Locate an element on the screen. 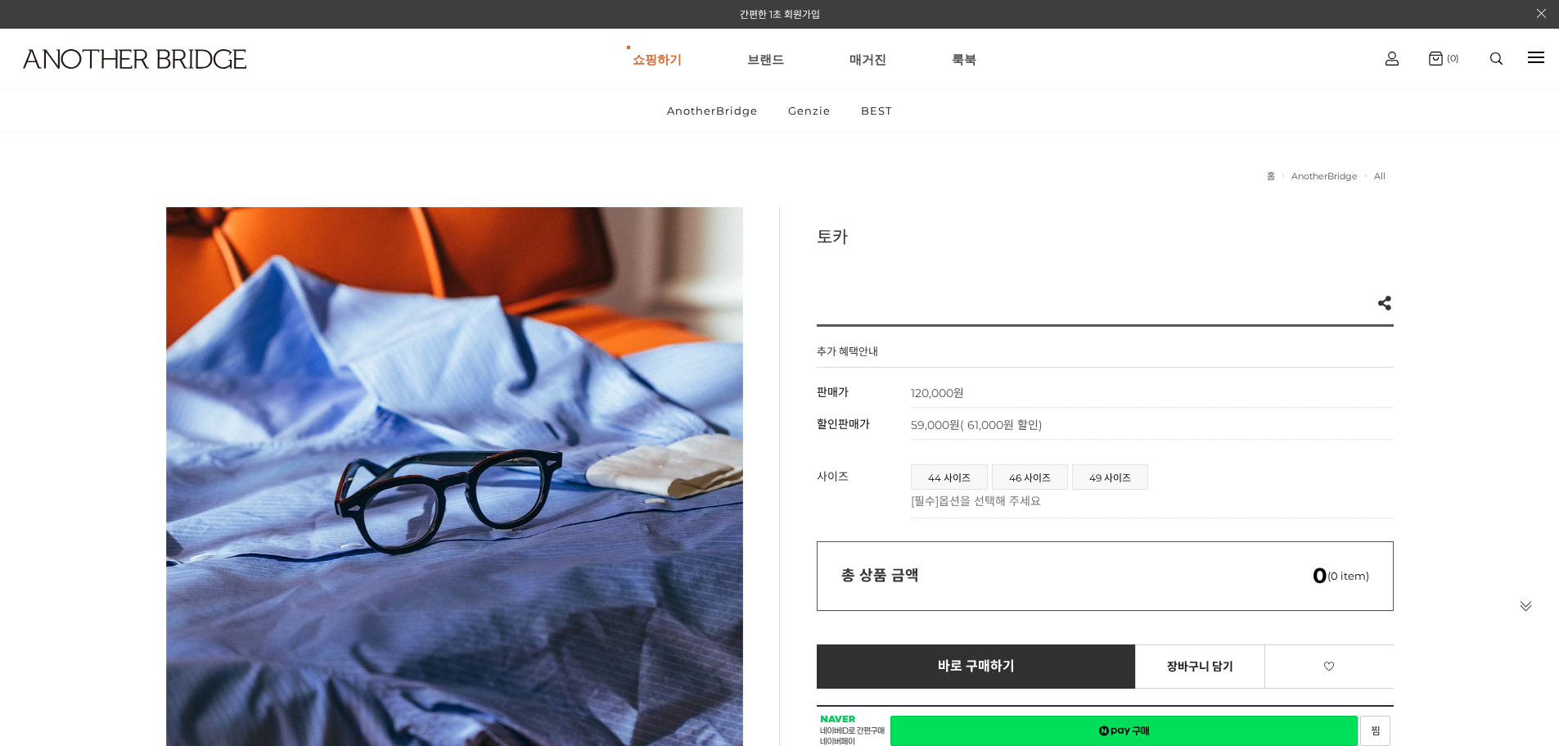 Image resolution: width=1559 pixels, height=746 pixels. li: 49 사이즈 is located at coordinates (1110, 476).